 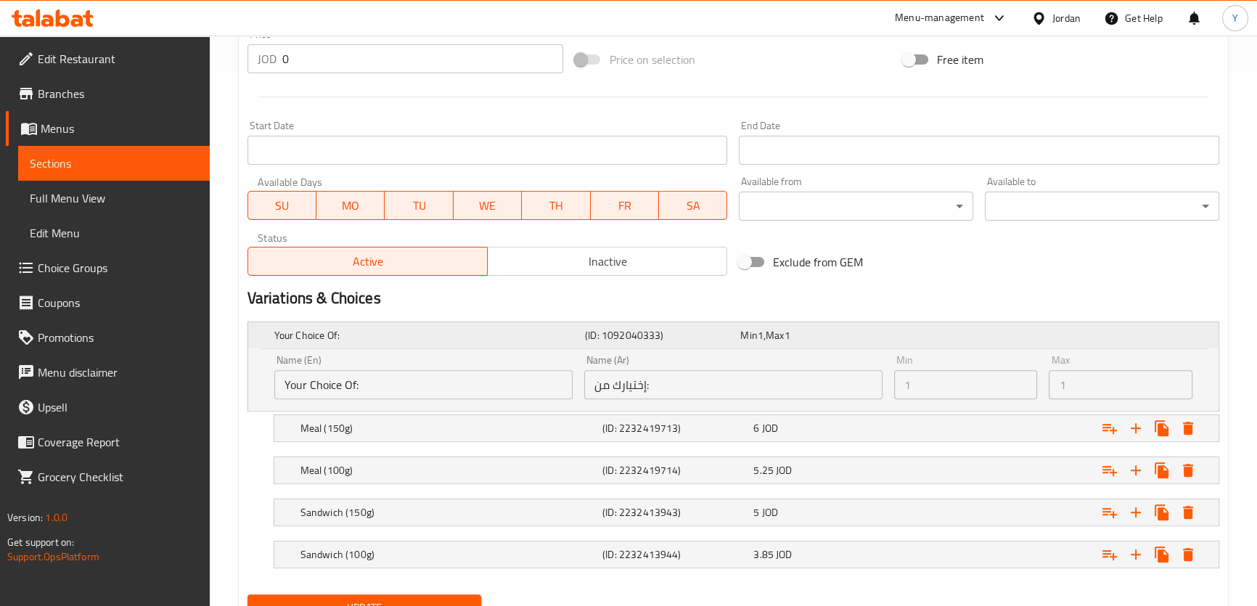 What do you see at coordinates (118, 372) in the screenshot?
I see `span: Menu disclaimer` at bounding box center [118, 372].